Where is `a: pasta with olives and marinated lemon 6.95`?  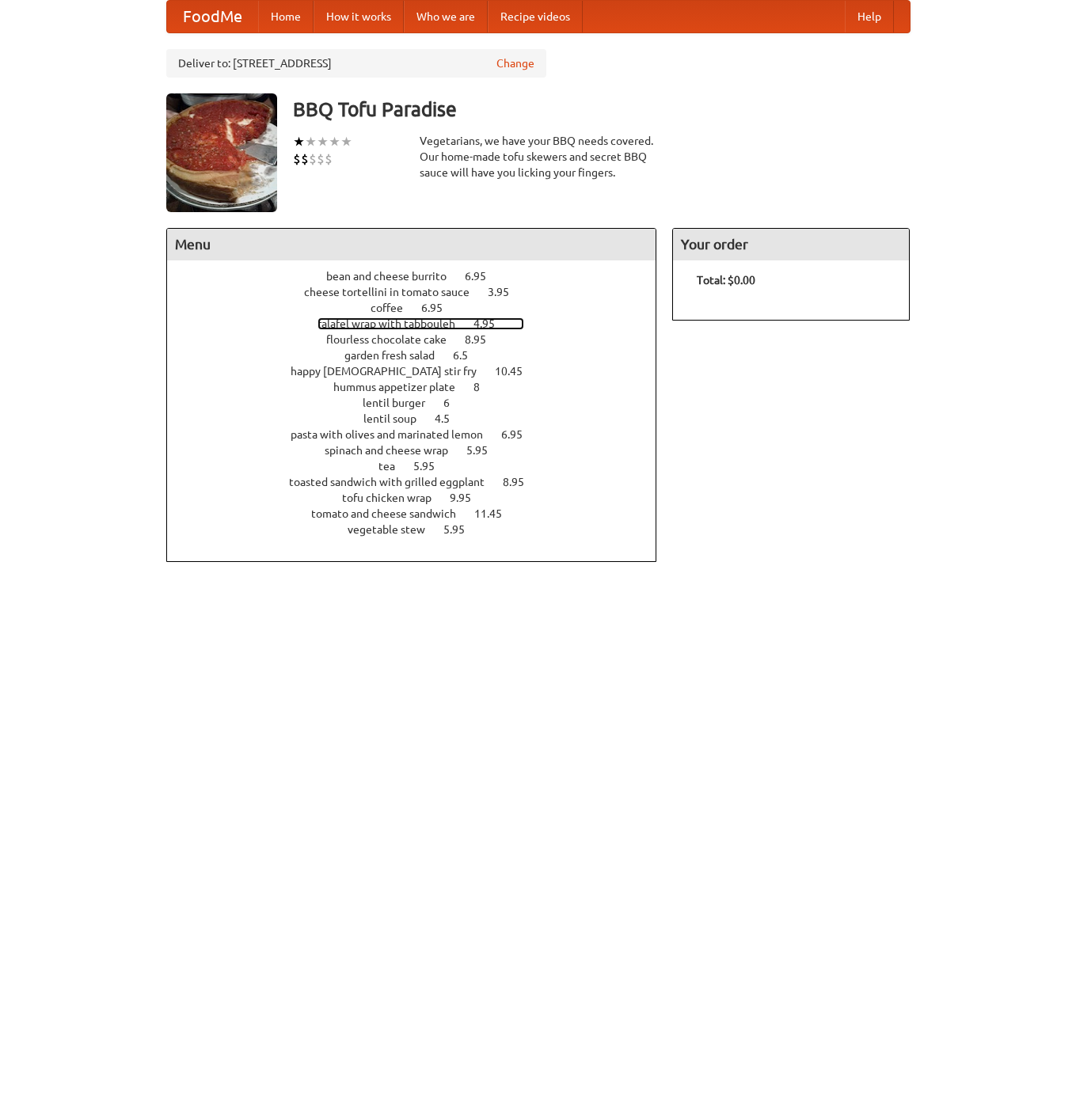
a: pasta with olives and marinated lemon 6.95 is located at coordinates (421, 435).